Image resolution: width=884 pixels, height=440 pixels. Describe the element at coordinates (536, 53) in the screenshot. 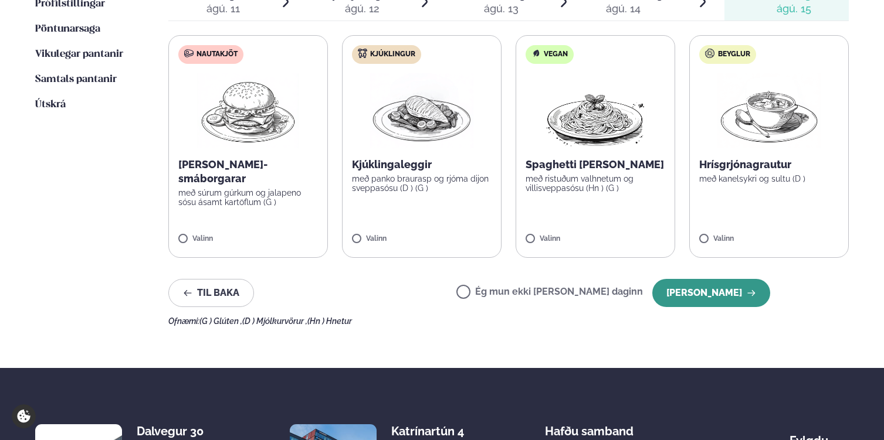

I see `img: Vegan.svg` at that location.